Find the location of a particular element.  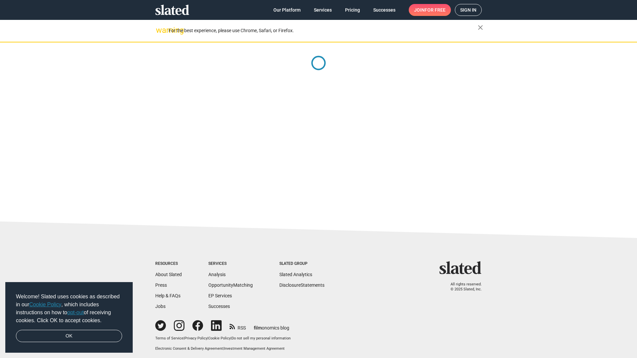

span: film is located at coordinates (258, 328).